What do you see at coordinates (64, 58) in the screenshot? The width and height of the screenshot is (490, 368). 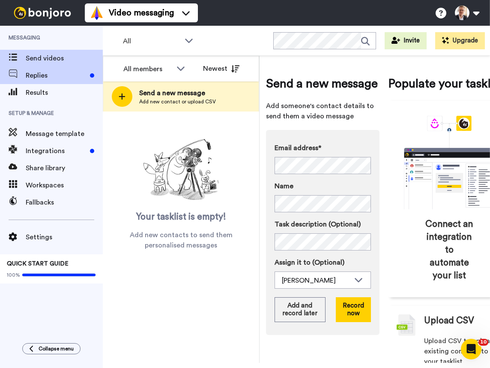 I see `span: Send videos` at bounding box center [64, 58].